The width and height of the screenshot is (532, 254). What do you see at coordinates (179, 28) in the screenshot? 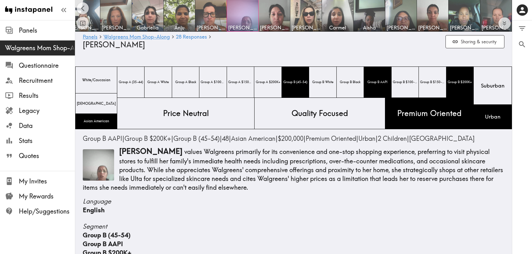
I see `span: Anju` at bounding box center [179, 28].